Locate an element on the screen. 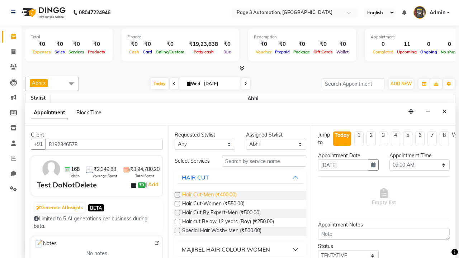  img: logo is located at coordinates (43, 13).